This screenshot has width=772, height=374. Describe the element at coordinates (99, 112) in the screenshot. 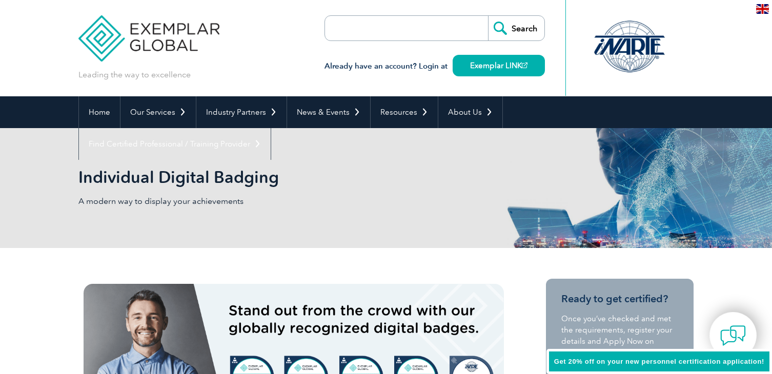

I see `a: Home` at that location.